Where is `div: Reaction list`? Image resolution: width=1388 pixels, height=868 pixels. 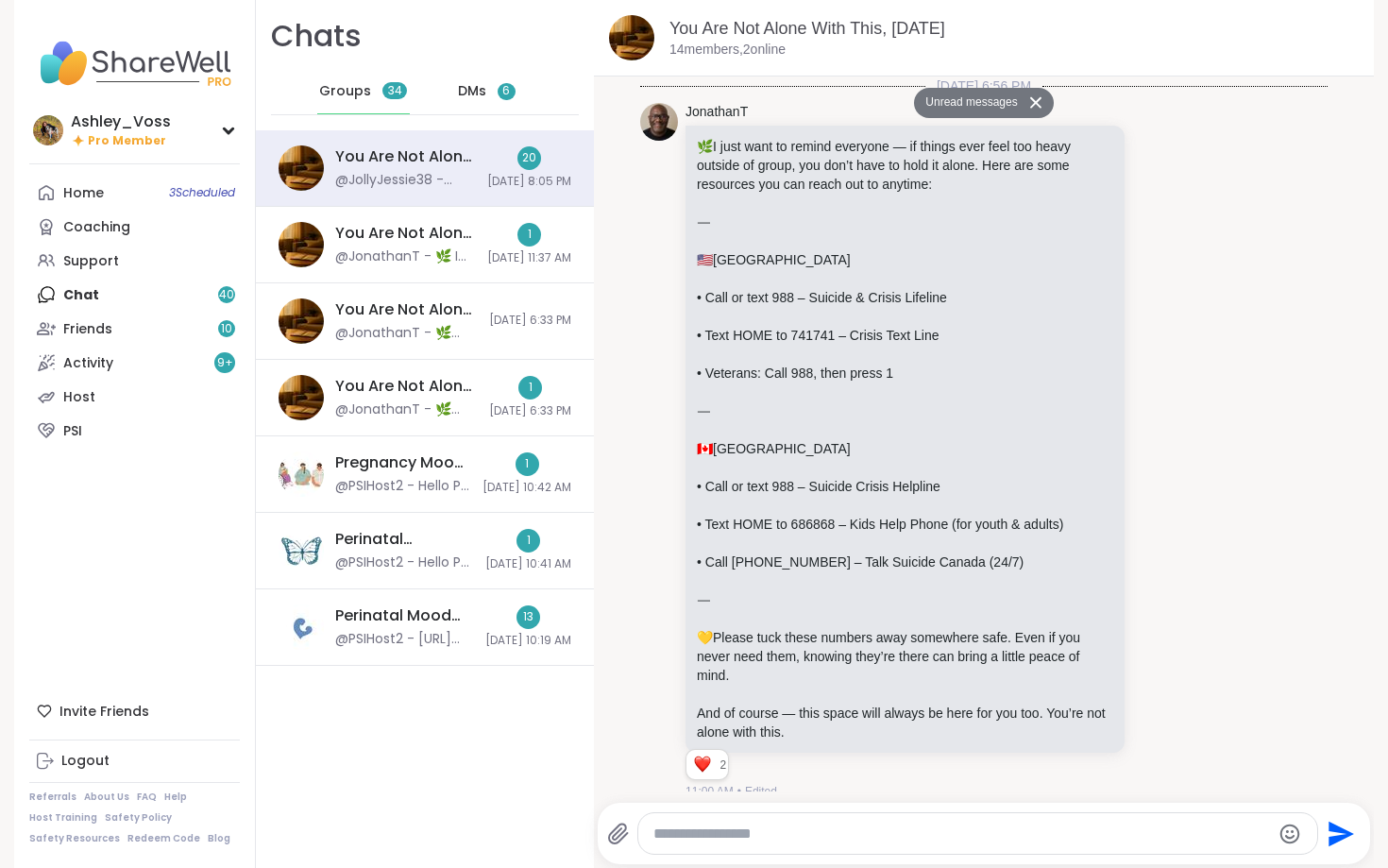 div: Reaction list is located at coordinates (703, 765).